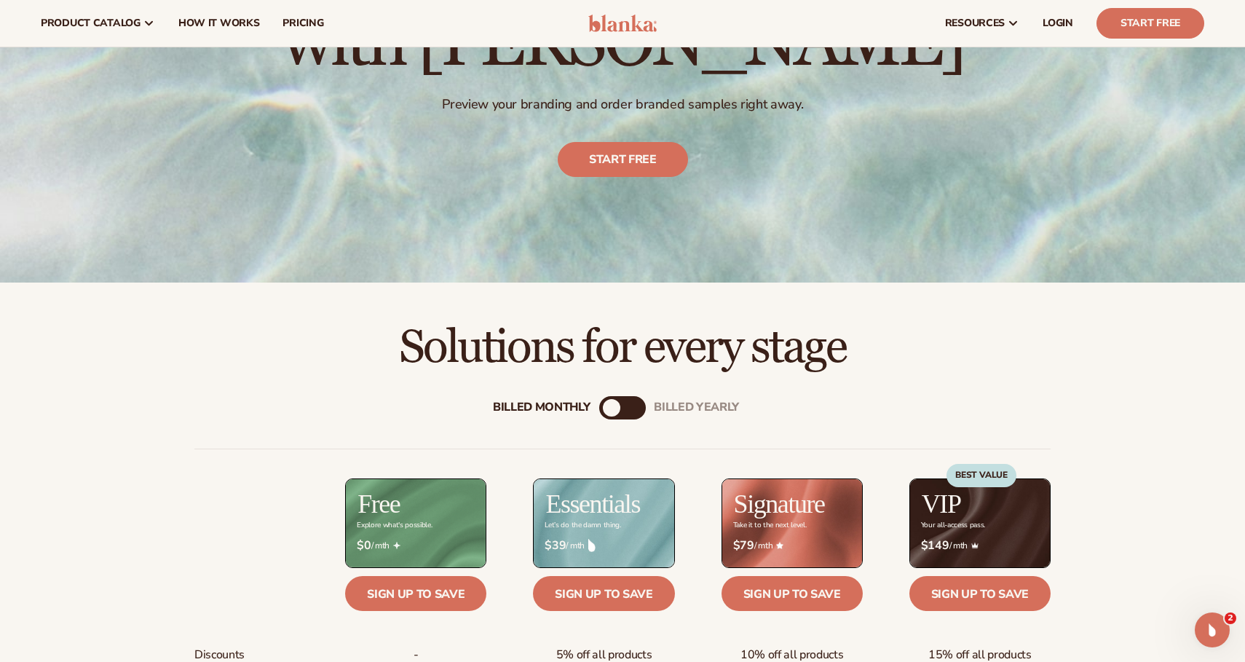 Image resolution: width=1245 pixels, height=662 pixels. Describe the element at coordinates (953, 525) in the screenshot. I see `div: Your all-access pass.` at that location.